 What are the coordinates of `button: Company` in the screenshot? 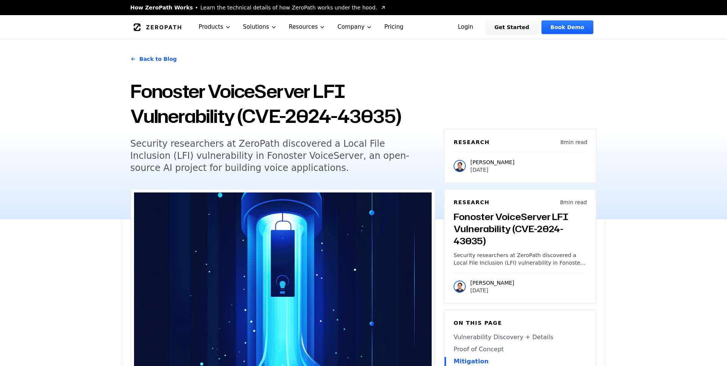 It's located at (355, 27).